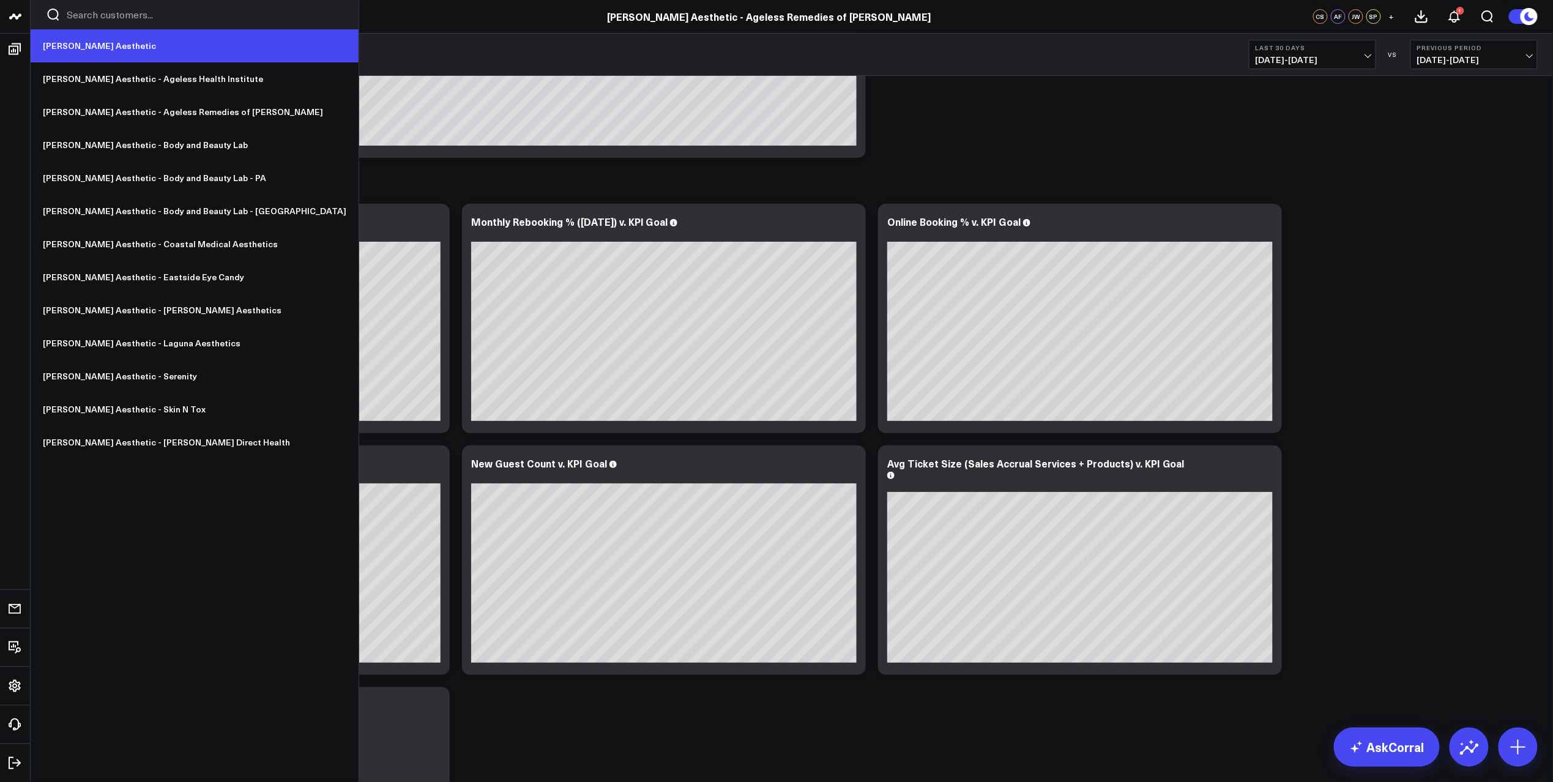  Describe the element at coordinates (954, 221) in the screenshot. I see `div: Online Booking % v. KPI Goal` at that location.